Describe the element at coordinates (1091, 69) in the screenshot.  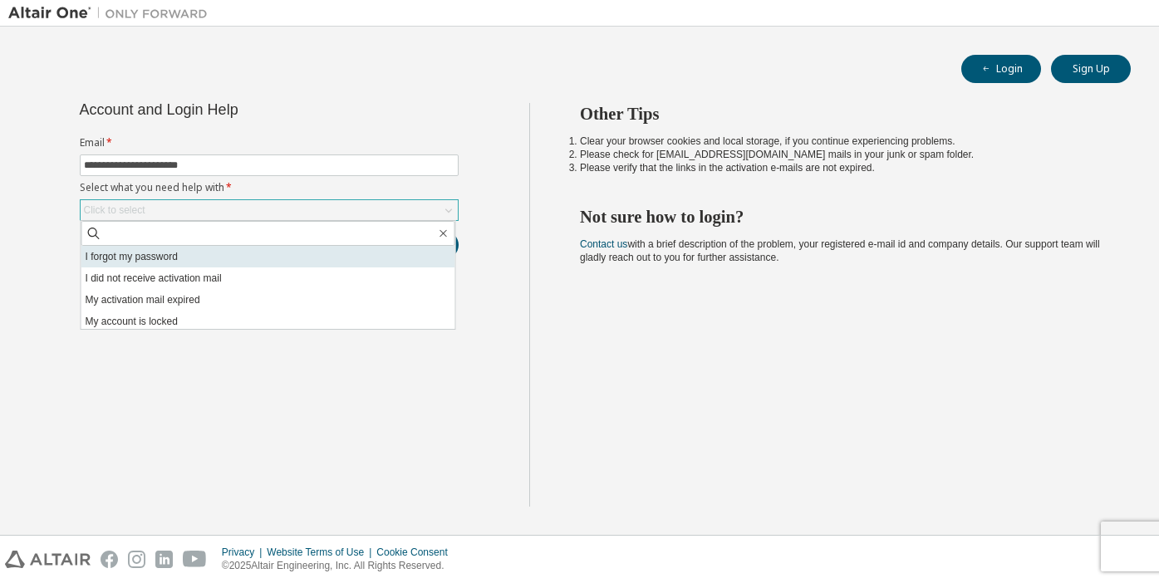
I see `button: Sign Up` at that location.